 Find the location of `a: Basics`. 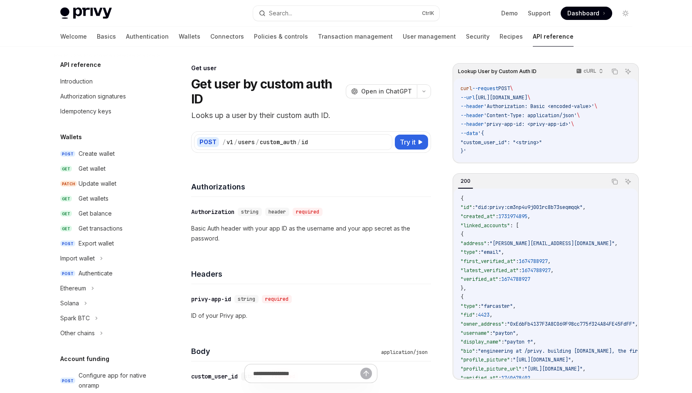

a: Basics is located at coordinates (106, 37).